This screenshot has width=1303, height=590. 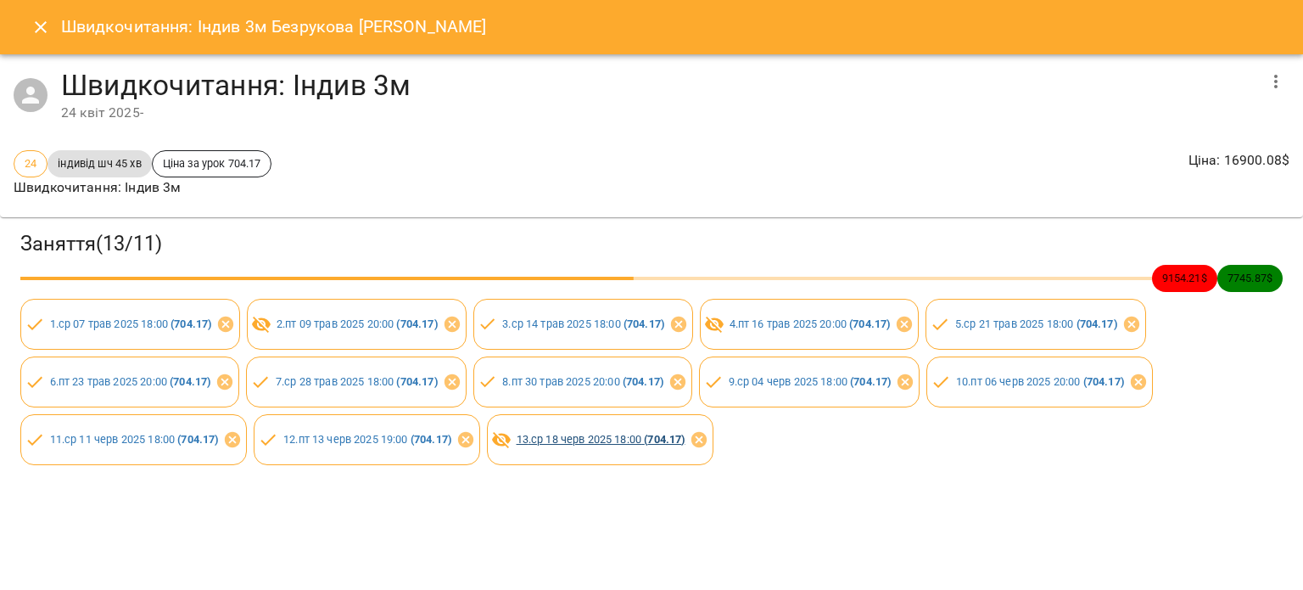 I want to click on a: 3.ср 14 трав 2025 18:00 (704.17), so click(x=583, y=323).